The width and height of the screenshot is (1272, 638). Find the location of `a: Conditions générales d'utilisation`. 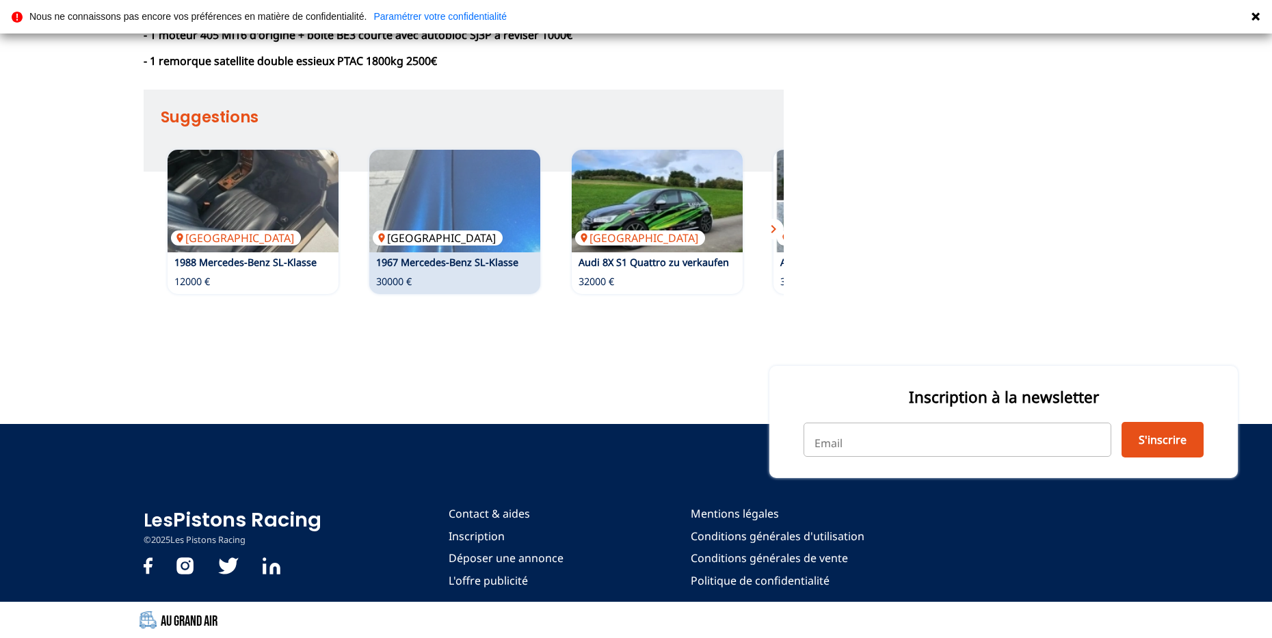

a: Conditions générales d'utilisation is located at coordinates (777, 536).